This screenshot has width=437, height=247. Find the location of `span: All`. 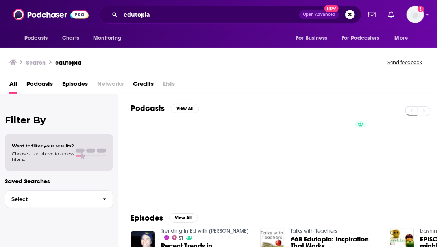

span: All is located at coordinates (13, 85).